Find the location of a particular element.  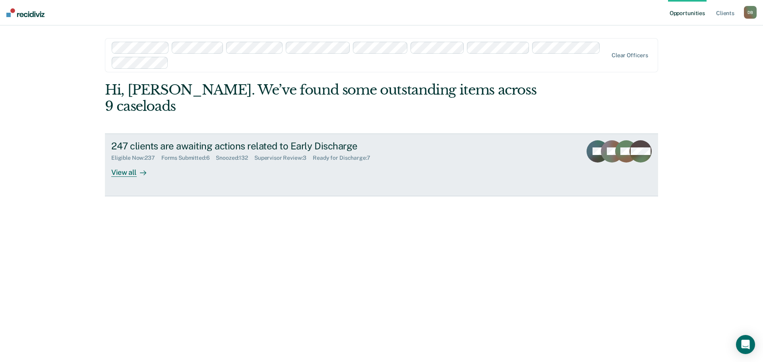

div: D B is located at coordinates (750, 12).